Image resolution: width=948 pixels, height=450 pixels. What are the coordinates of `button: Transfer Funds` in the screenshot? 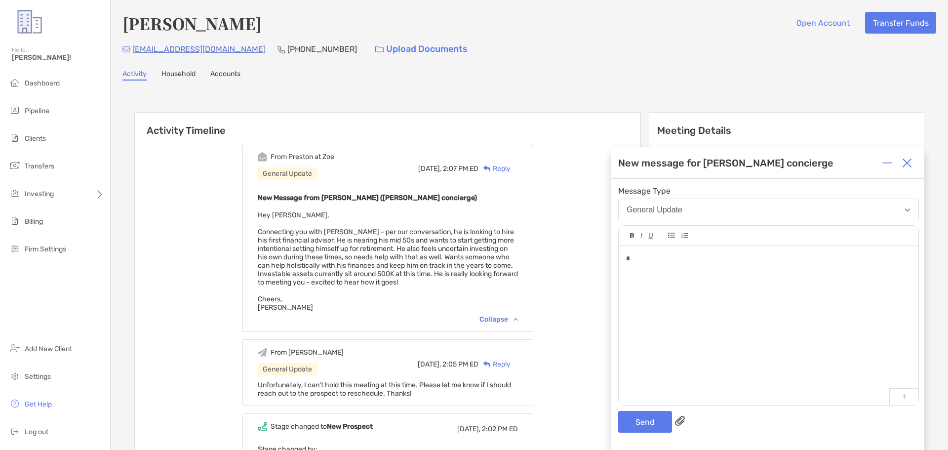 It's located at (900, 23).